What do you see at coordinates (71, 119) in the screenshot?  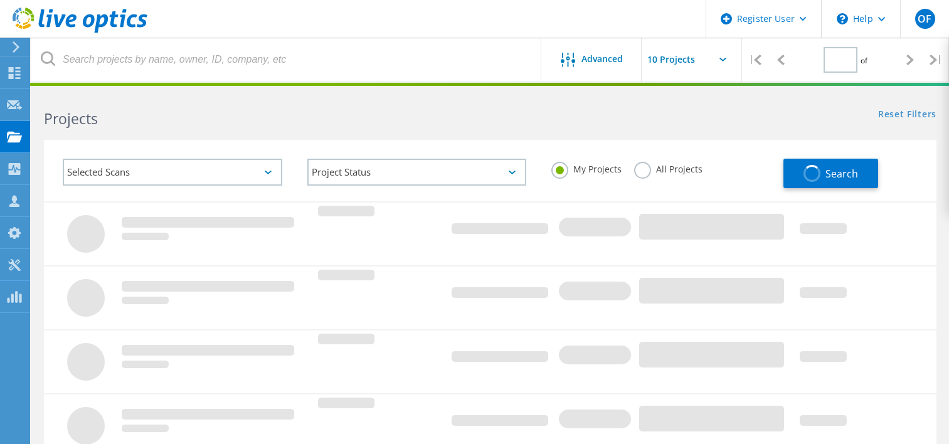 I see `b: Projects` at bounding box center [71, 119].